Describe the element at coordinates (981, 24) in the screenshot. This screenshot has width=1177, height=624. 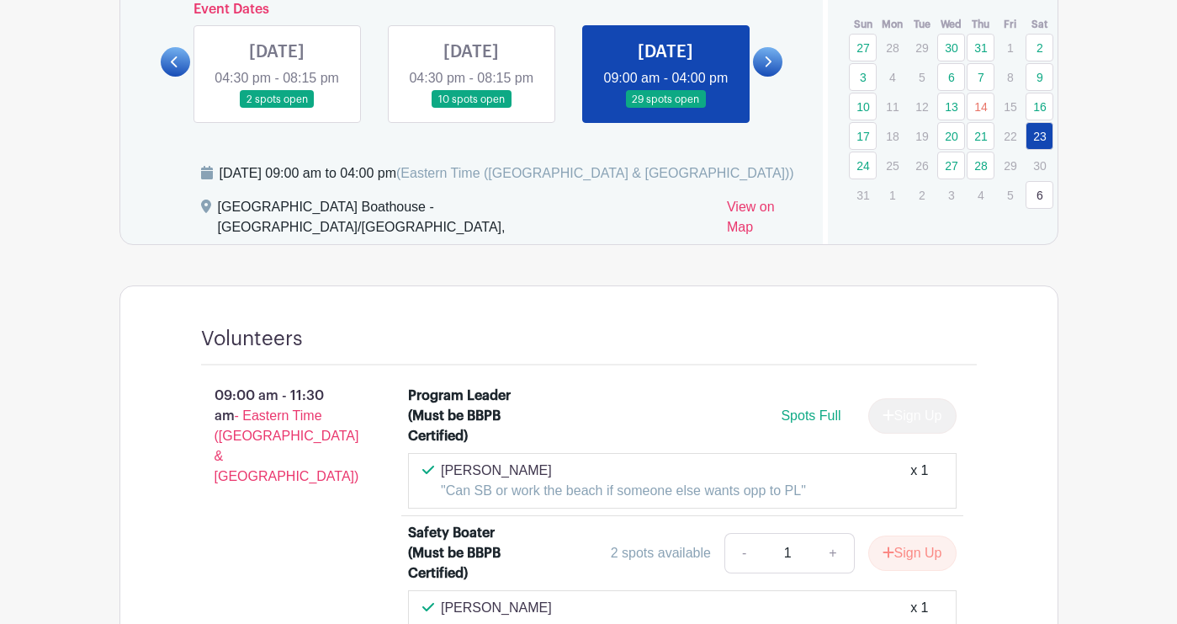
I see `th: Thu` at that location.